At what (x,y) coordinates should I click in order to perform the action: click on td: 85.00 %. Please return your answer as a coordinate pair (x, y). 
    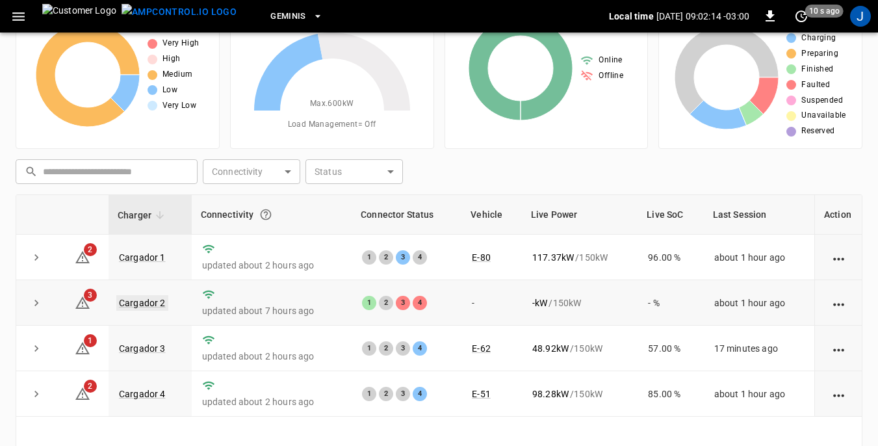
    Looking at the image, I should click on (670, 394).